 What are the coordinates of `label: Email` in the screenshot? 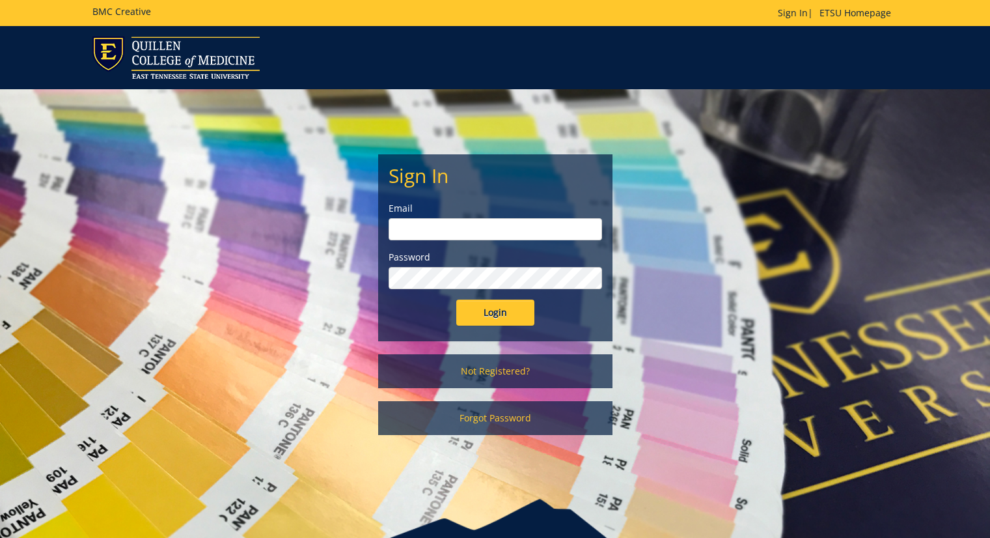 It's located at (495, 208).